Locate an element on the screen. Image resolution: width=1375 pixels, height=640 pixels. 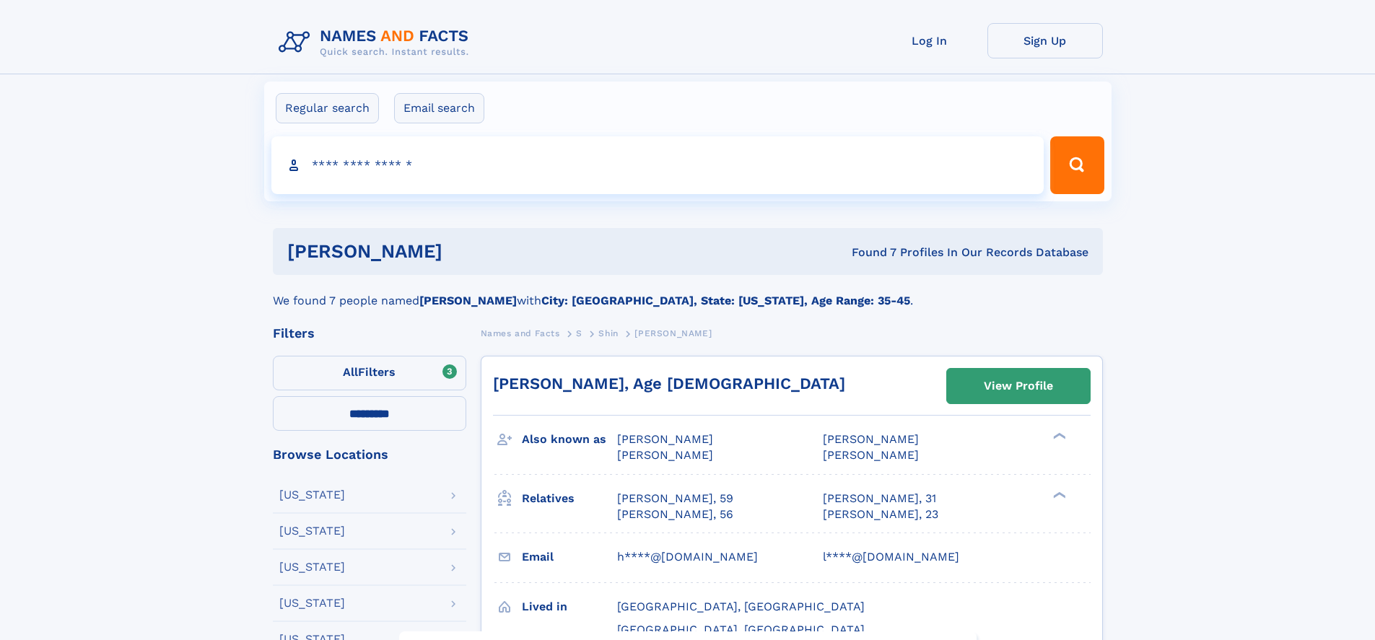
div: View Profile is located at coordinates (1019, 386).